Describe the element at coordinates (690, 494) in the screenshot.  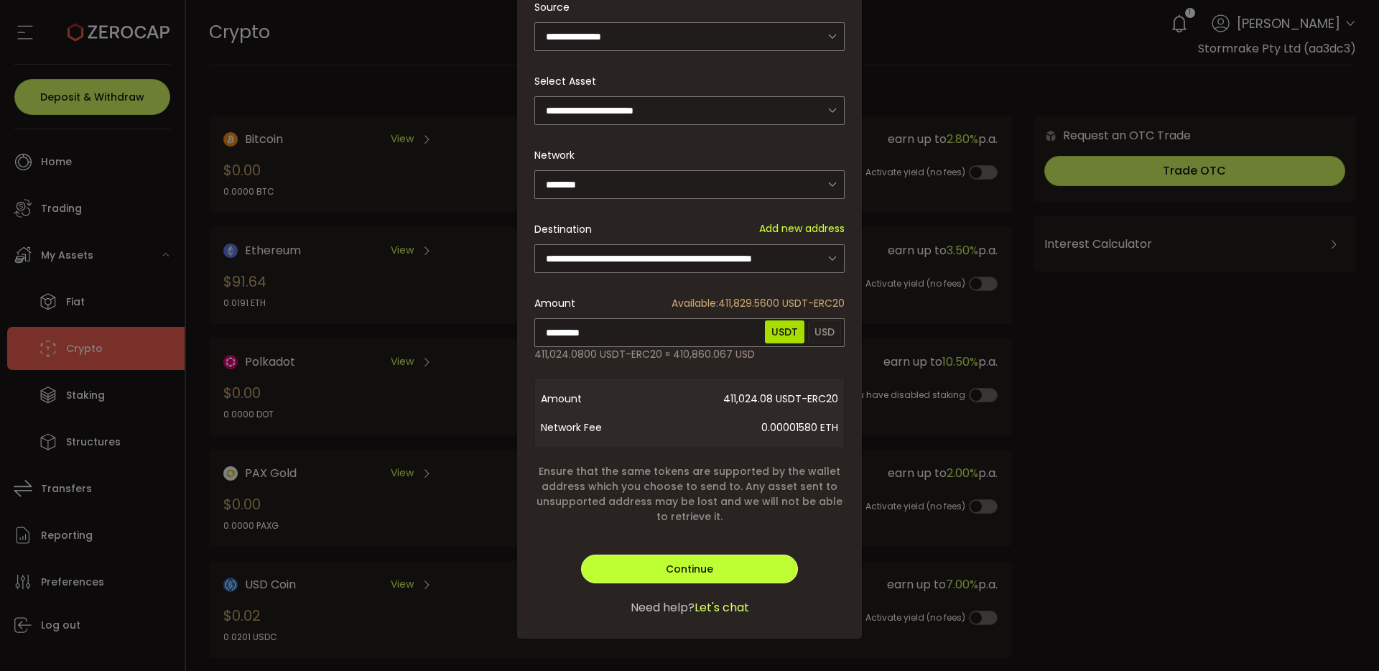
I see `span: Ensure that the same tokens are supported by the wallet address which you choose to send to. Any ...` at that location.